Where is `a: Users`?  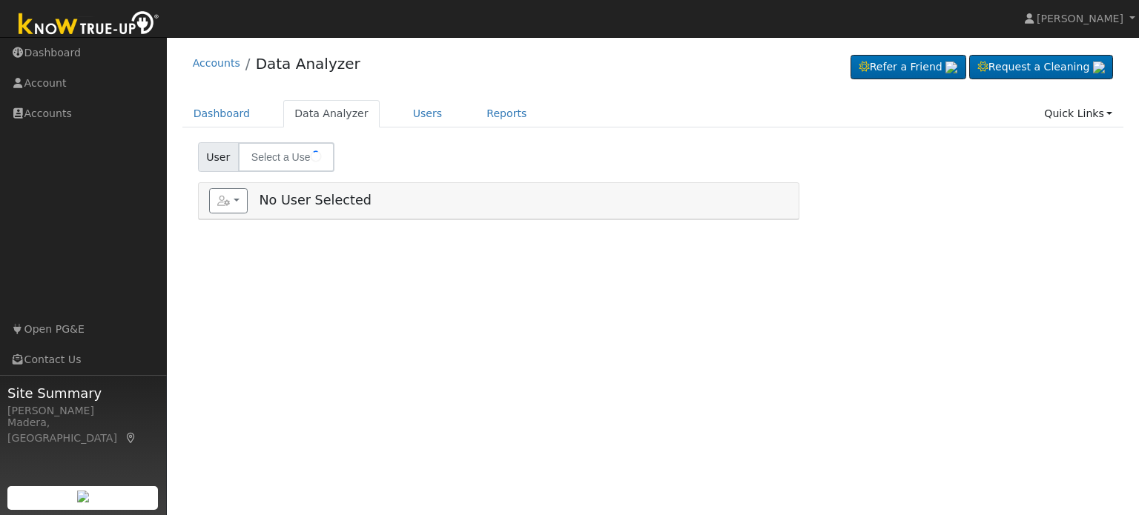 a: Users is located at coordinates (428, 113).